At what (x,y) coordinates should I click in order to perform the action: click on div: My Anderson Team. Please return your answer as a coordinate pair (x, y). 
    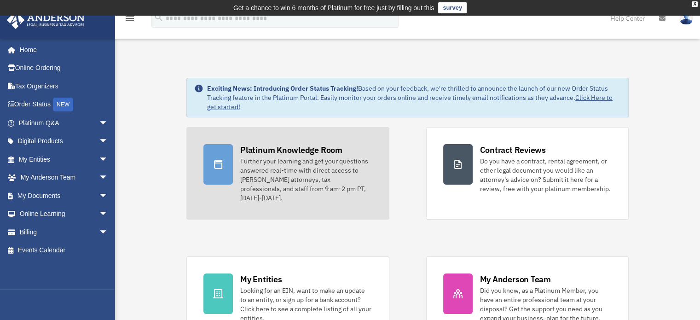
    Looking at the image, I should click on (516, 279).